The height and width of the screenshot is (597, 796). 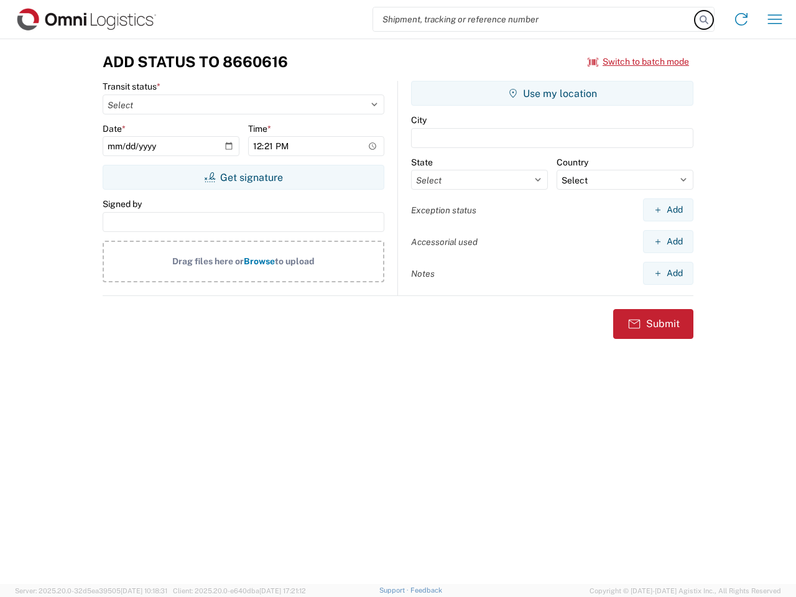 What do you see at coordinates (243, 177) in the screenshot?
I see `button: Get signature` at bounding box center [243, 177].